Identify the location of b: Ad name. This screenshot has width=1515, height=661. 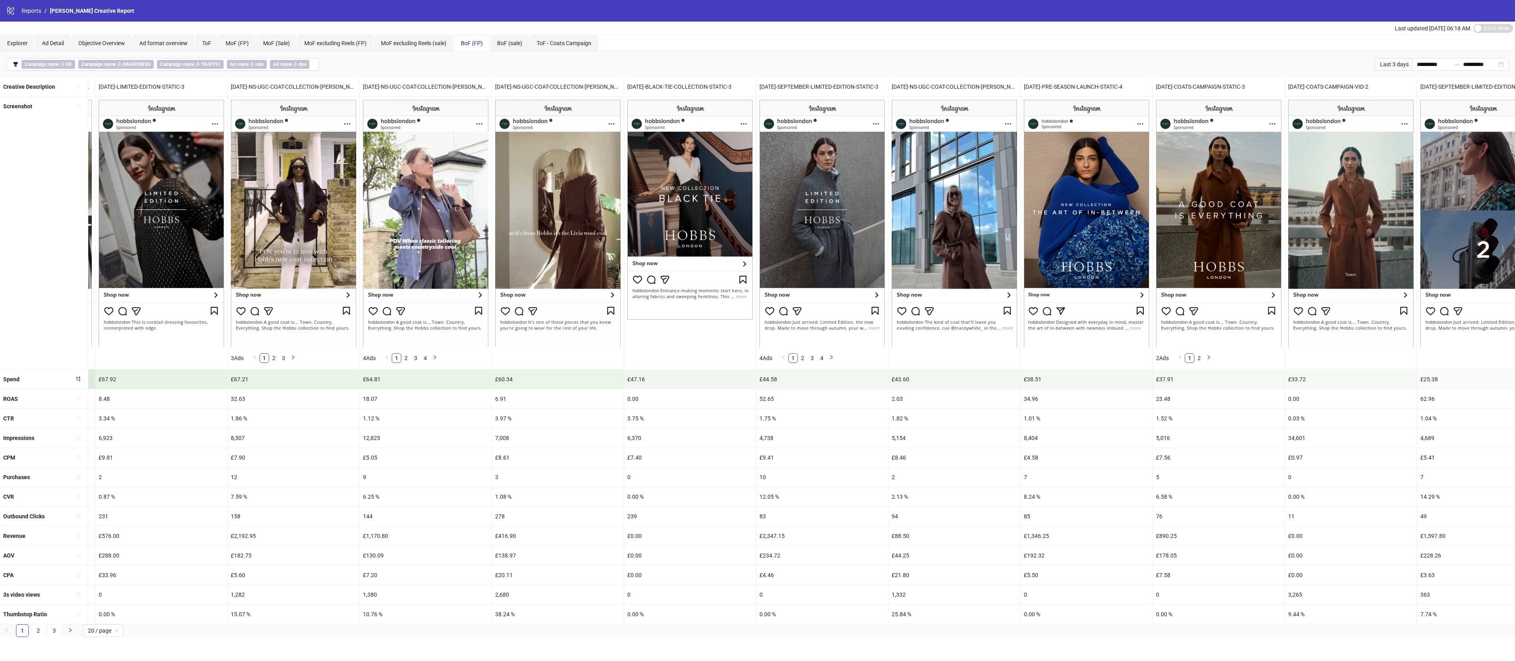
(282, 64).